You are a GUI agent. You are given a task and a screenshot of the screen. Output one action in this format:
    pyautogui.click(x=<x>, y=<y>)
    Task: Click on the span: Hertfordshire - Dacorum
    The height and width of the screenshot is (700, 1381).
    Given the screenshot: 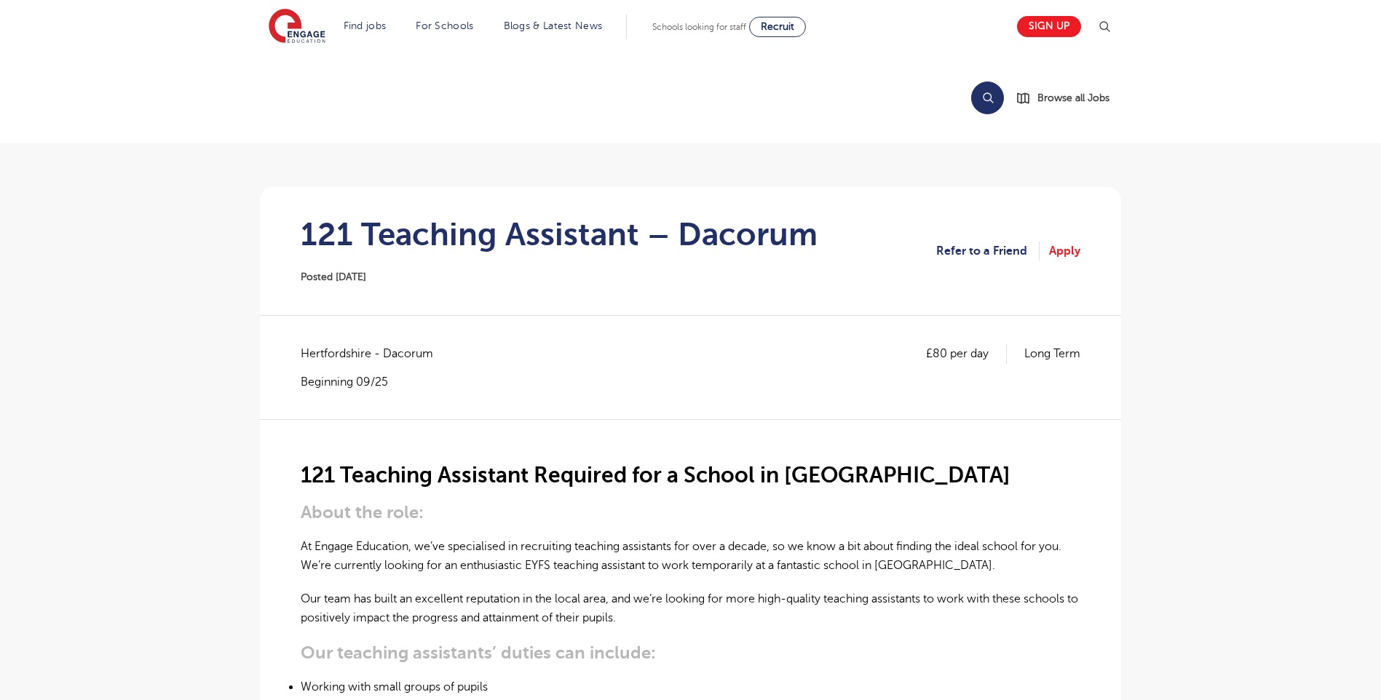 What is the action you would take?
    pyautogui.click(x=374, y=354)
    